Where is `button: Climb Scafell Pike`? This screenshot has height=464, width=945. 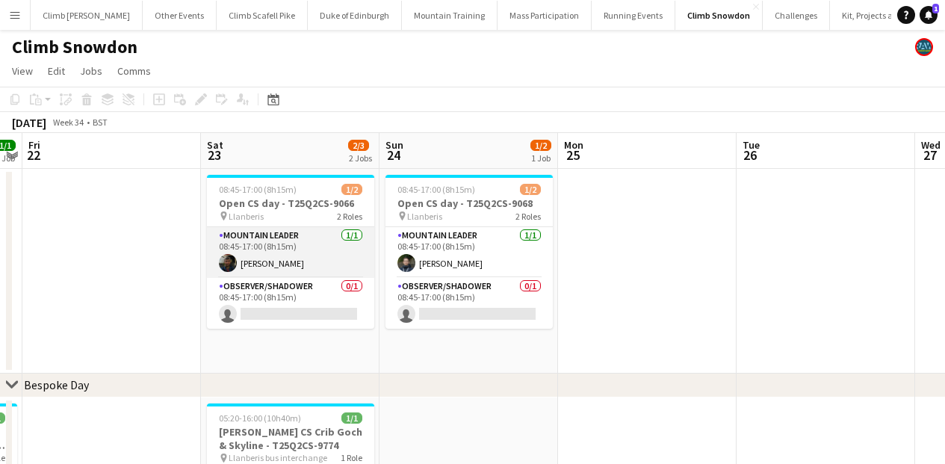 button: Climb Scafell Pike is located at coordinates (262, 15).